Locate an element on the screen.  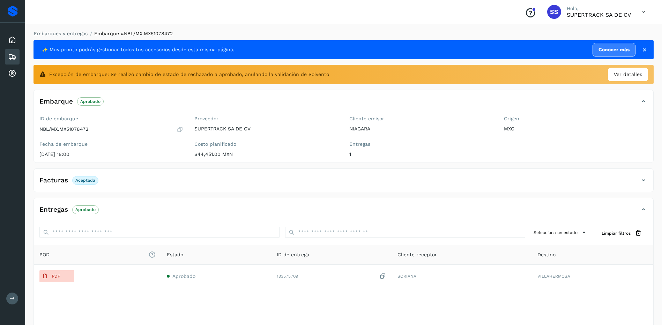
span: Aprobado is located at coordinates (184, 276).